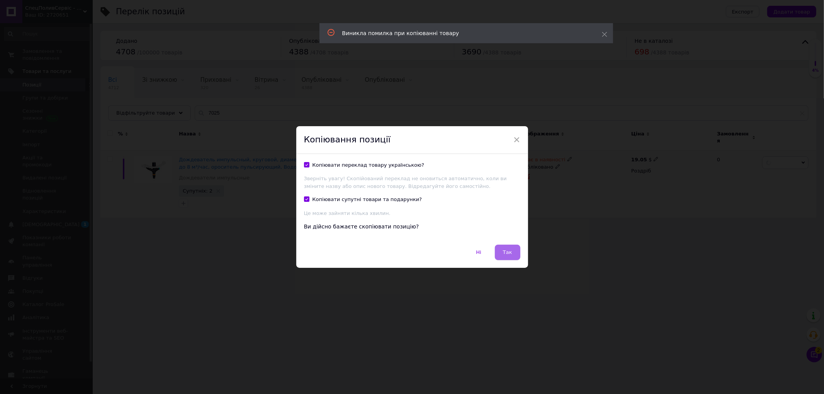  Describe the element at coordinates (405, 182) in the screenshot. I see `span: Зверніть увагу! Скопійований переклад не оновиться автоматично, коли ви зміните назву або опис но...` at that location.